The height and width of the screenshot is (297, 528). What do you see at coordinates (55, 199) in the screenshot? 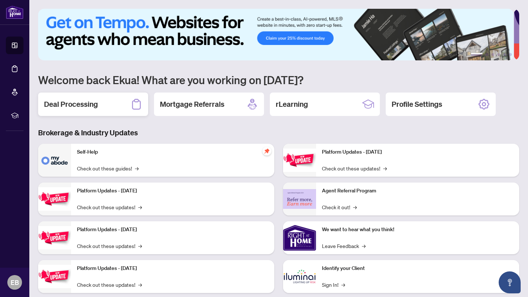
I see `img: Platform Updates - September 16, 2025` at bounding box center [55, 199].